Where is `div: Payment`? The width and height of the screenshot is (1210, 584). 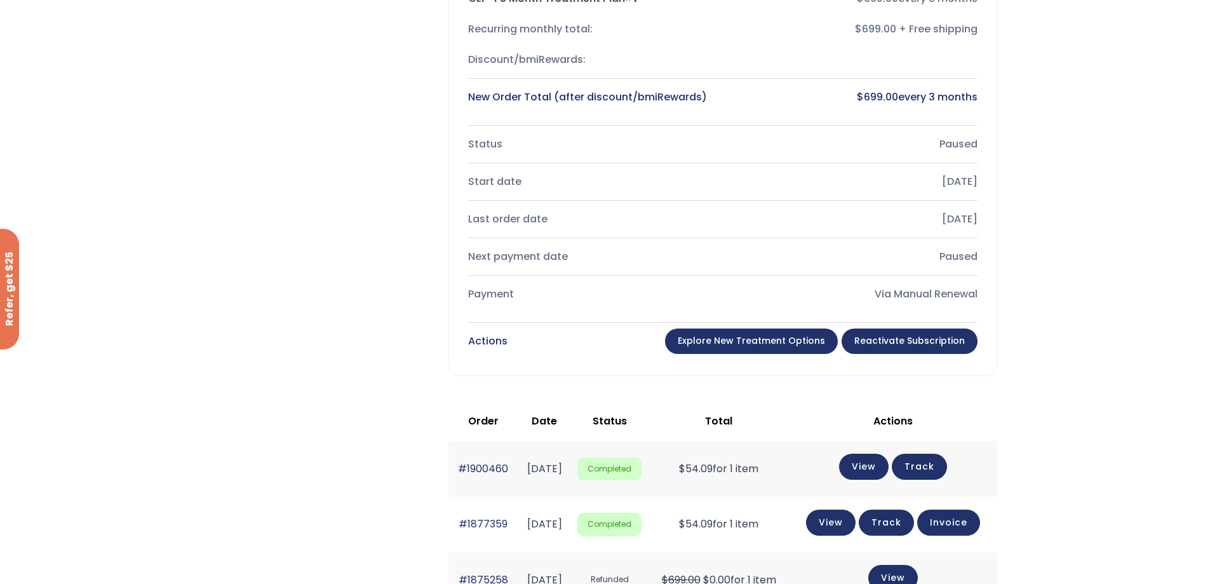
div: Payment is located at coordinates (590, 294).